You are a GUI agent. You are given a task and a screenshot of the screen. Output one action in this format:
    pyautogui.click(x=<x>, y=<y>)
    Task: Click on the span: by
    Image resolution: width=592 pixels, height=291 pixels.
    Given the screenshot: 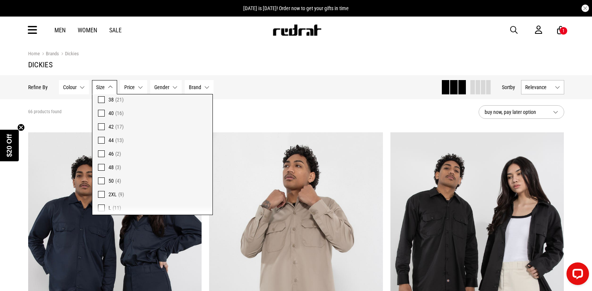 What is the action you would take?
    pyautogui.click(x=512, y=87)
    